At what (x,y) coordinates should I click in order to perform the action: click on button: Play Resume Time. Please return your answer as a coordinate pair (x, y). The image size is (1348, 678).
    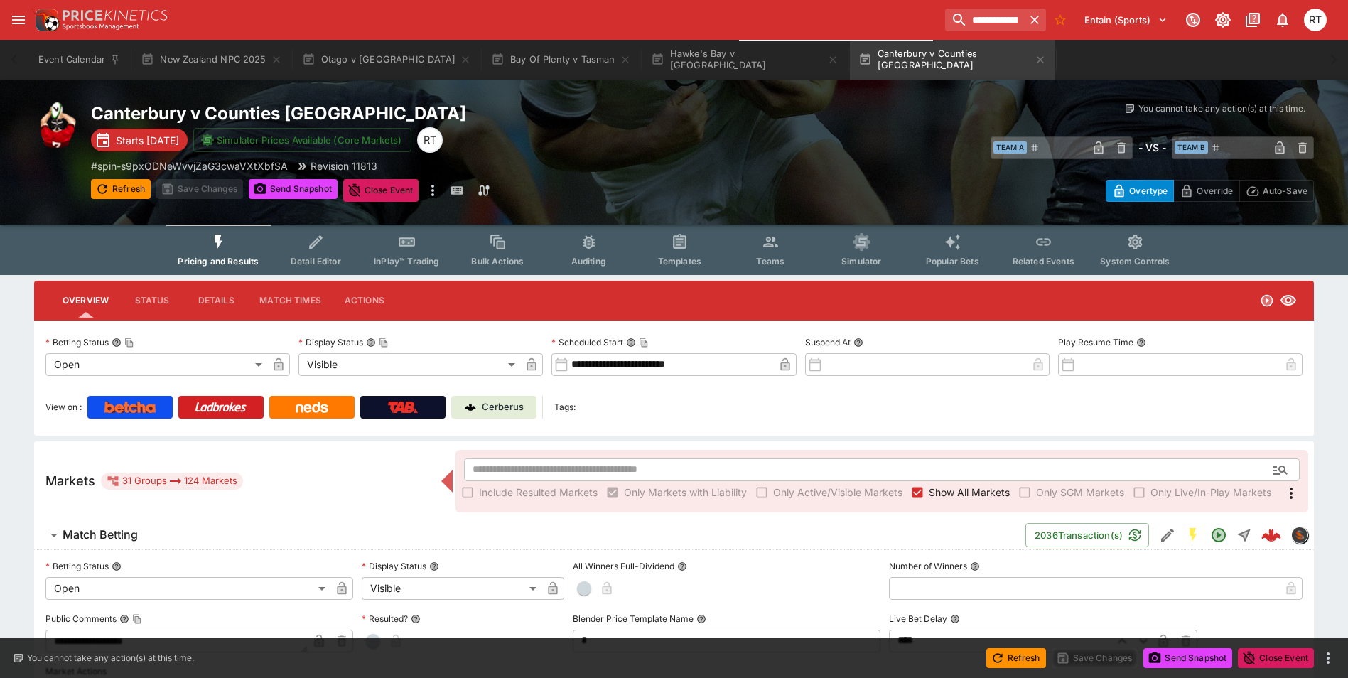
    Looking at the image, I should click on (1141, 342).